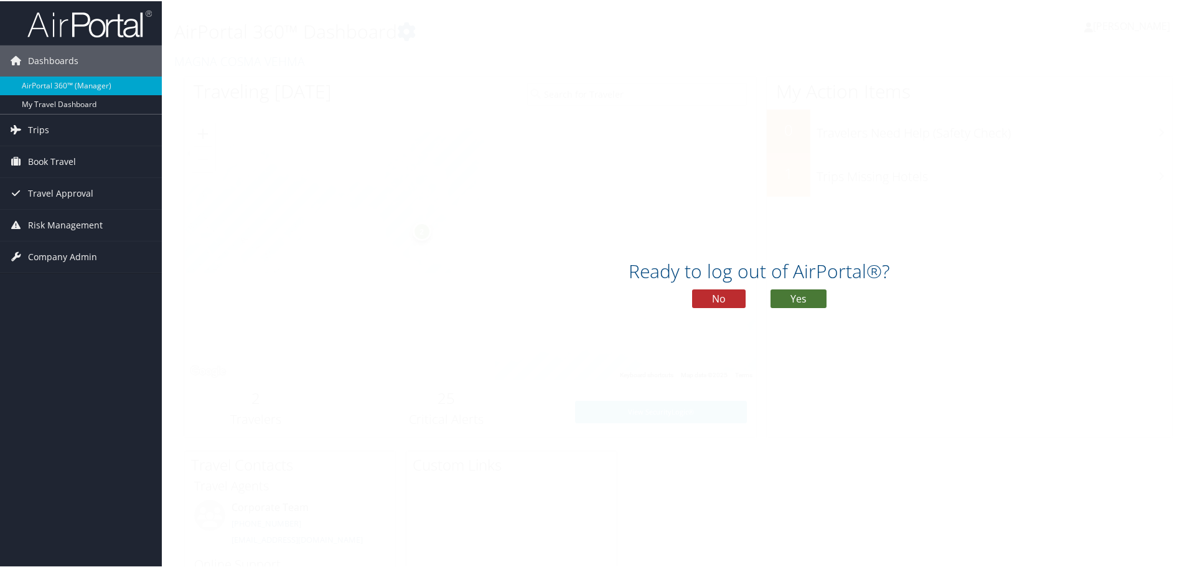 Image resolution: width=1190 pixels, height=567 pixels. I want to click on button: Yes, so click(799, 298).